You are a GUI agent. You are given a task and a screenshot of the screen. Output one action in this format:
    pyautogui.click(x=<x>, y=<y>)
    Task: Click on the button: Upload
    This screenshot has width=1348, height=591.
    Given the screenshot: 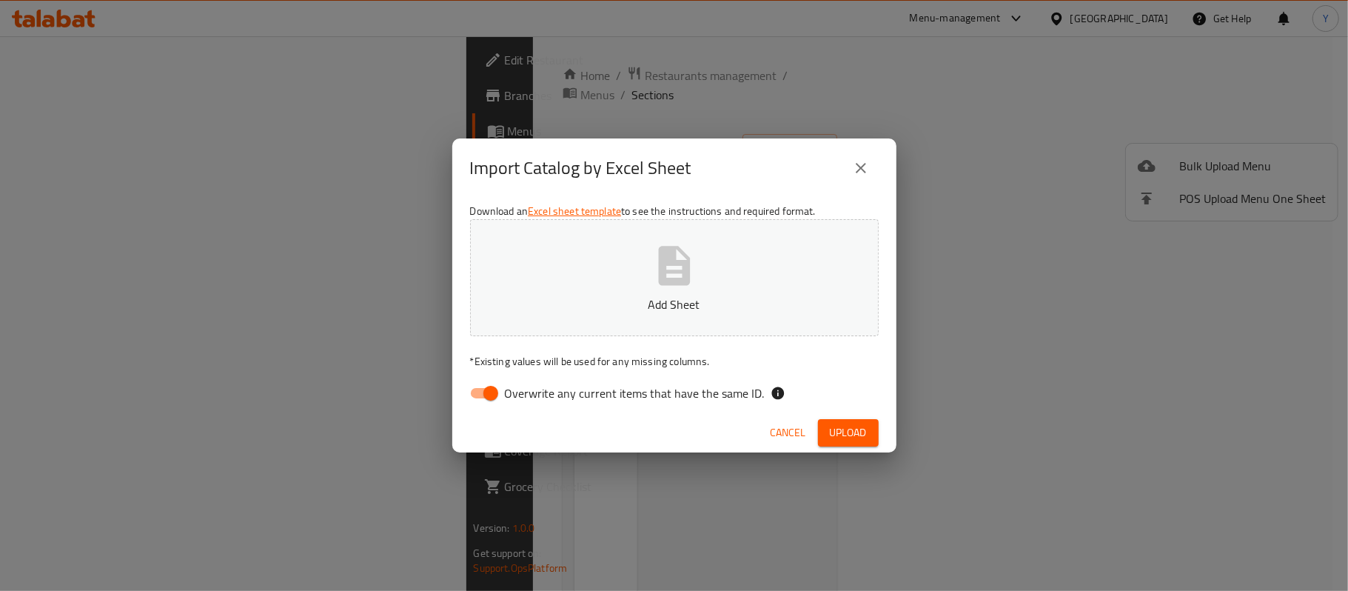 What is the action you would take?
    pyautogui.click(x=848, y=432)
    